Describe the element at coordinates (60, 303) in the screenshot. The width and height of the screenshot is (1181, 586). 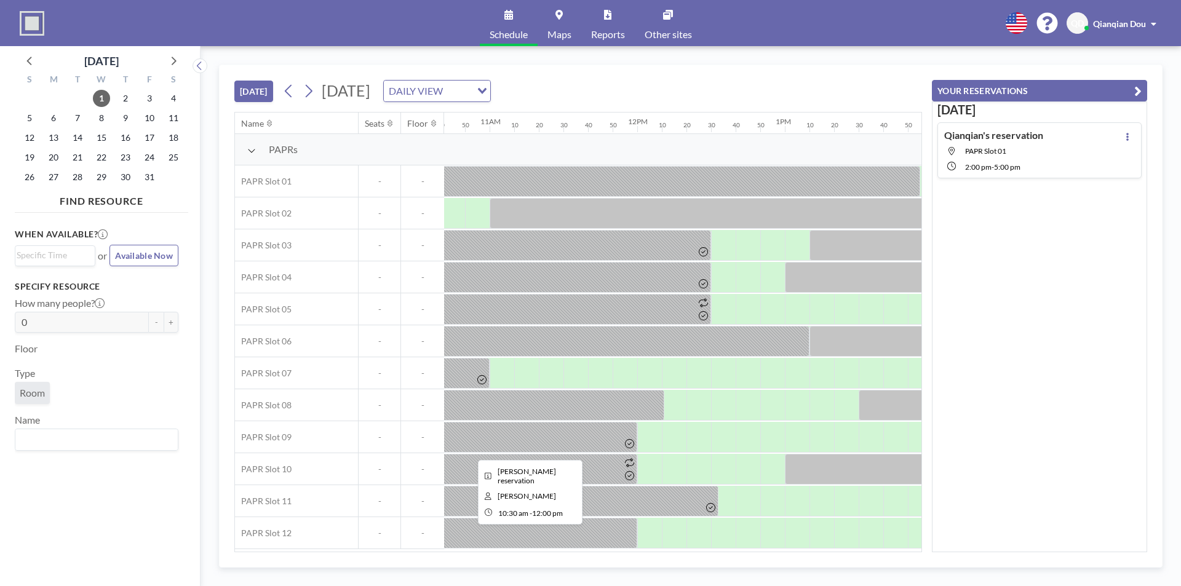
I see `label: How many people?` at that location.